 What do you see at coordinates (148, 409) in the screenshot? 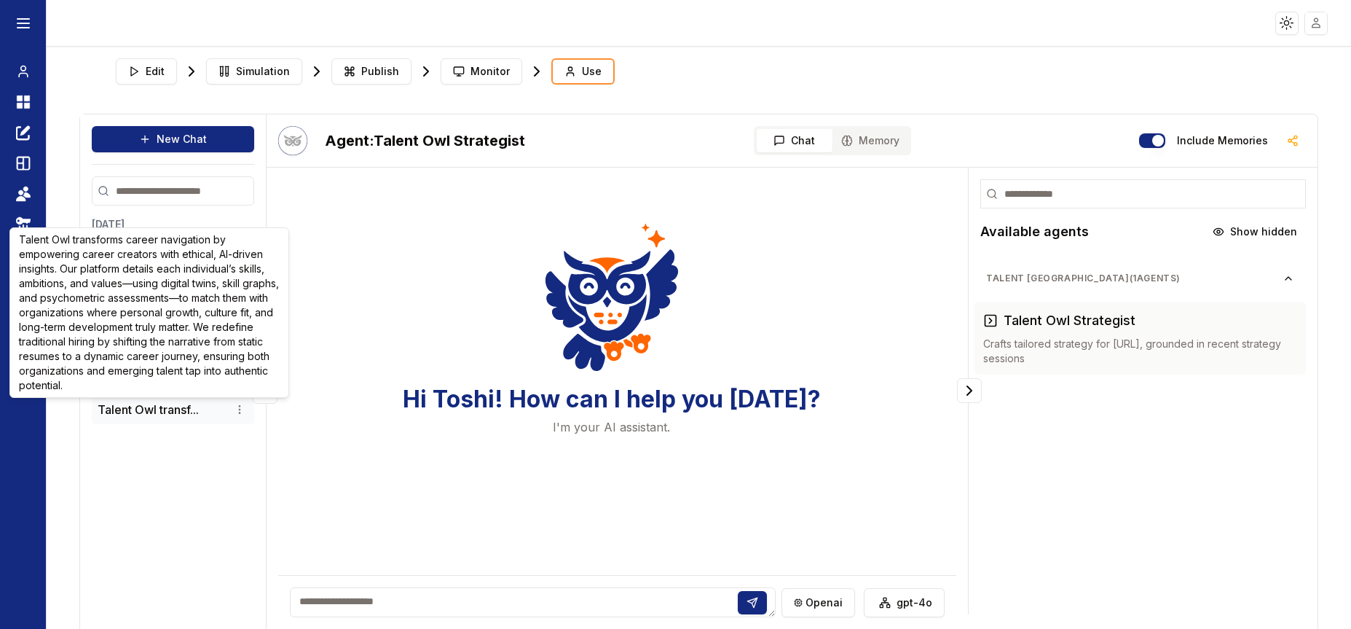
I see `button: Talent Owl transf...` at bounding box center [148, 409].